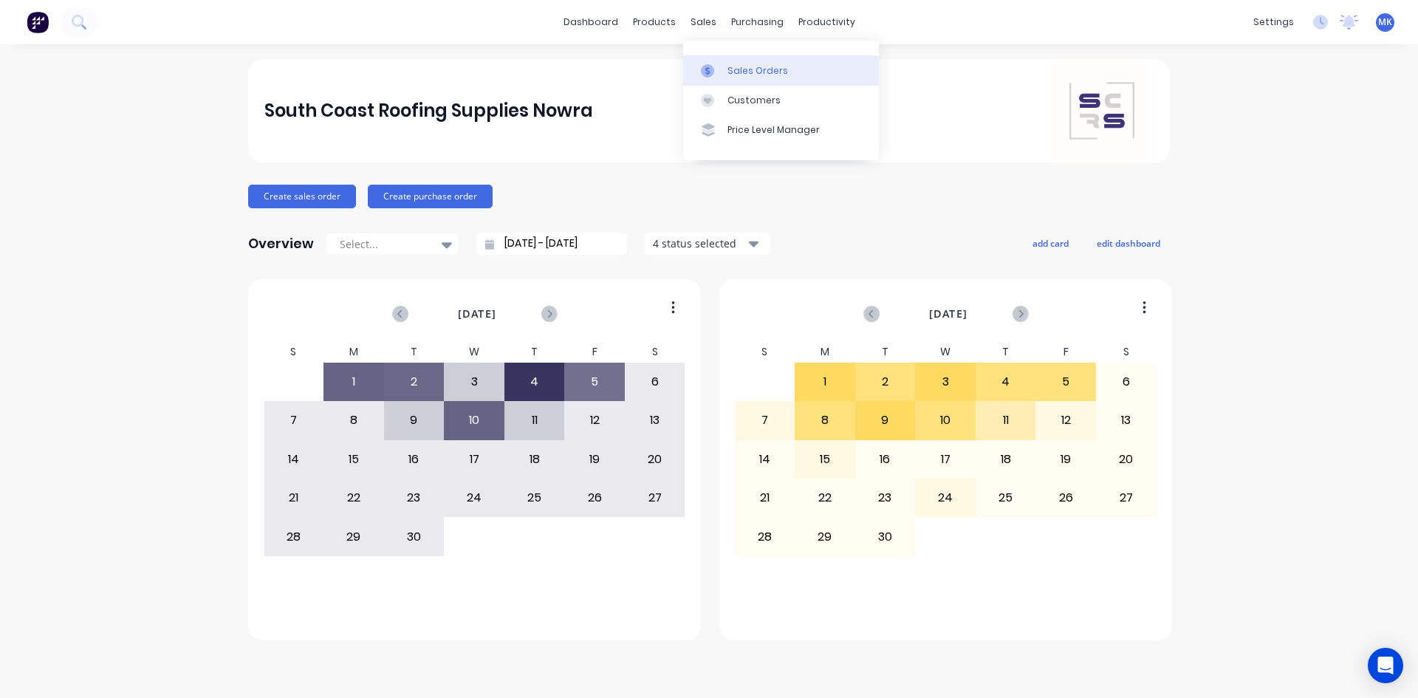  I want to click on div: sales, so click(703, 22).